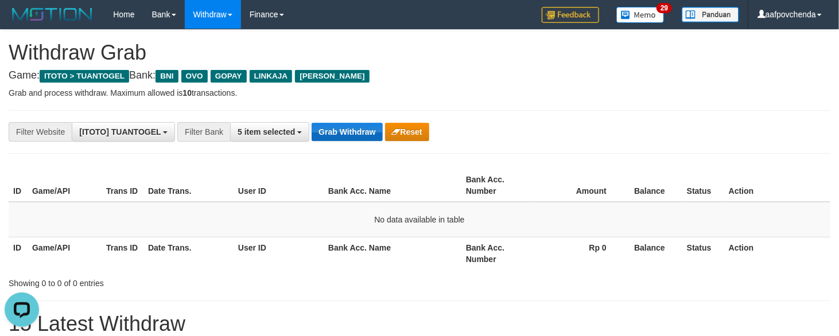  I want to click on button: Reset, so click(407, 132).